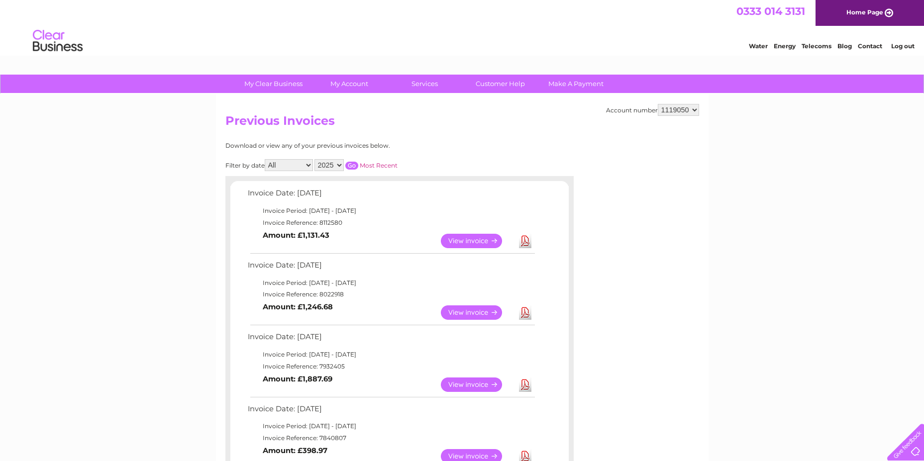  Describe the element at coordinates (356, 146) in the screenshot. I see `div: Download or view any of your previous invoices below.` at that location.